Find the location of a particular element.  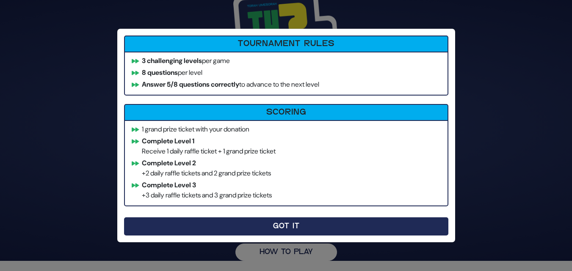

li: +2 daily raffle tickets and 2 grand prize tickets is located at coordinates (286, 168).